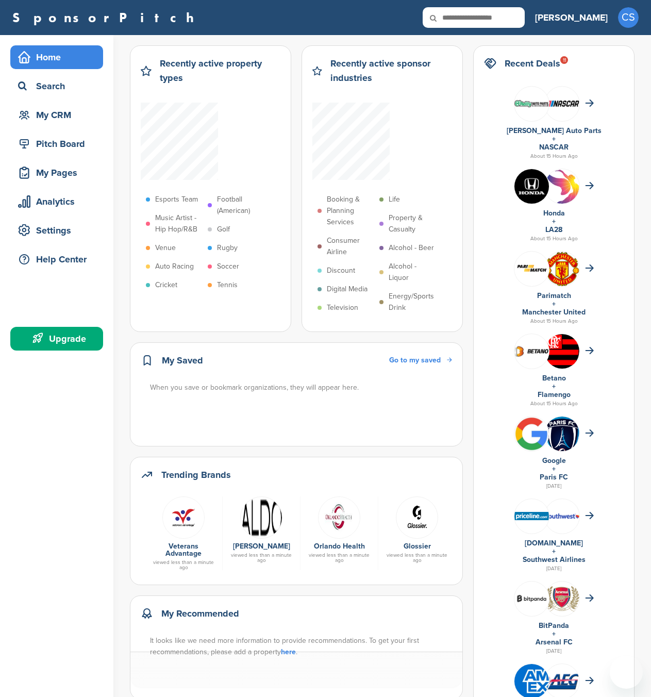  Describe the element at coordinates (351, 211) in the screenshot. I see `p: Booking & Planning Services` at that location.